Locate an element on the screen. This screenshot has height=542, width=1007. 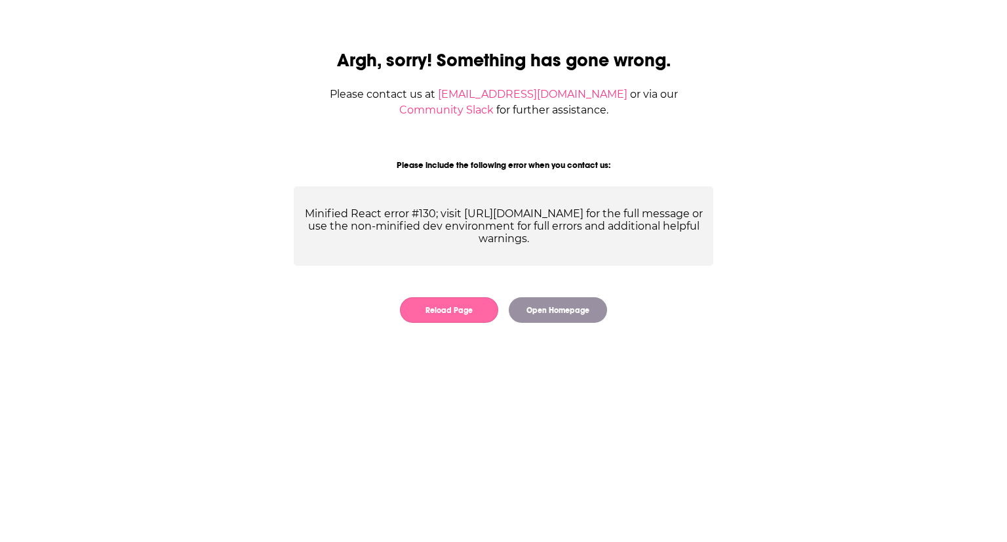
div: Please include the following error when you contact us: is located at coordinates (504, 165).